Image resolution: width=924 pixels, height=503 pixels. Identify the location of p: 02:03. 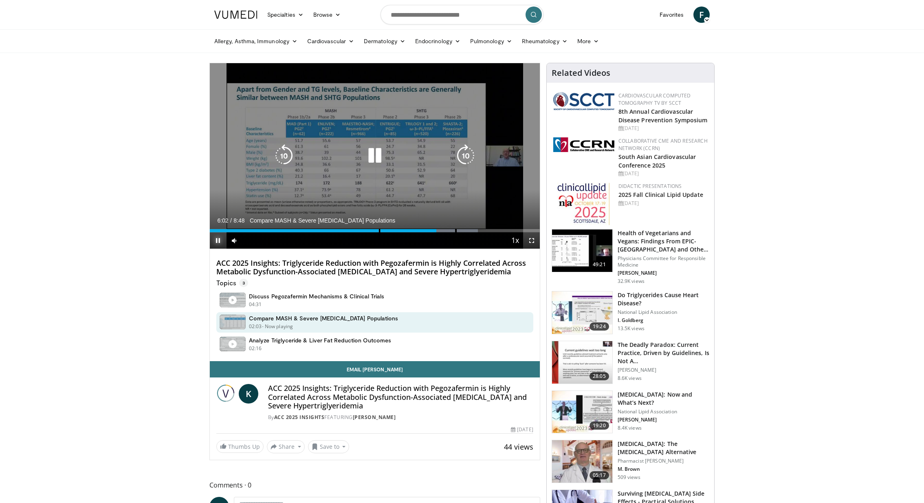
(255, 326).